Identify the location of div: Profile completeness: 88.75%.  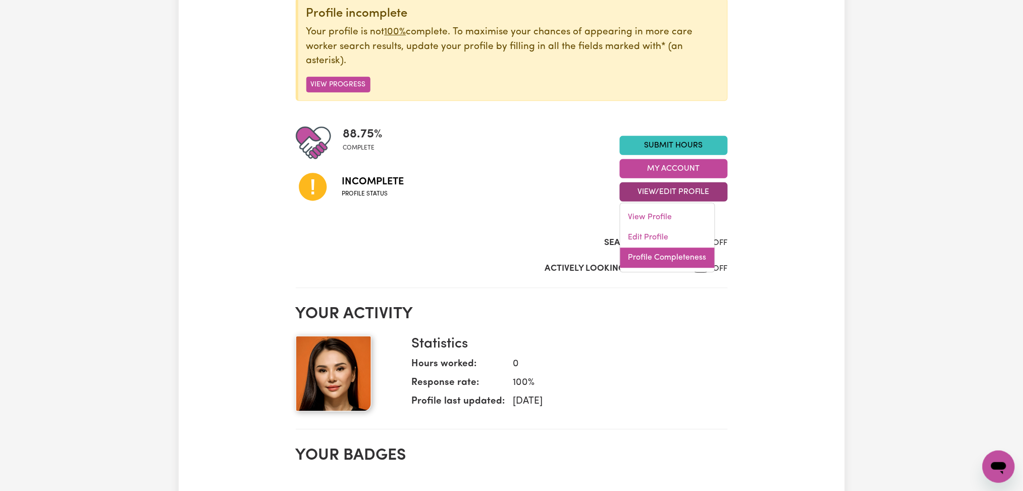
(367, 143).